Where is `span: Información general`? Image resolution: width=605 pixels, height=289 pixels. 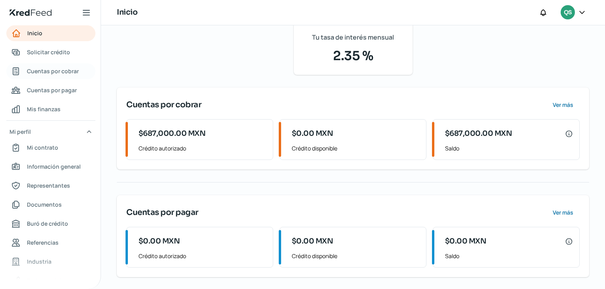 span: Información general is located at coordinates (54, 166).